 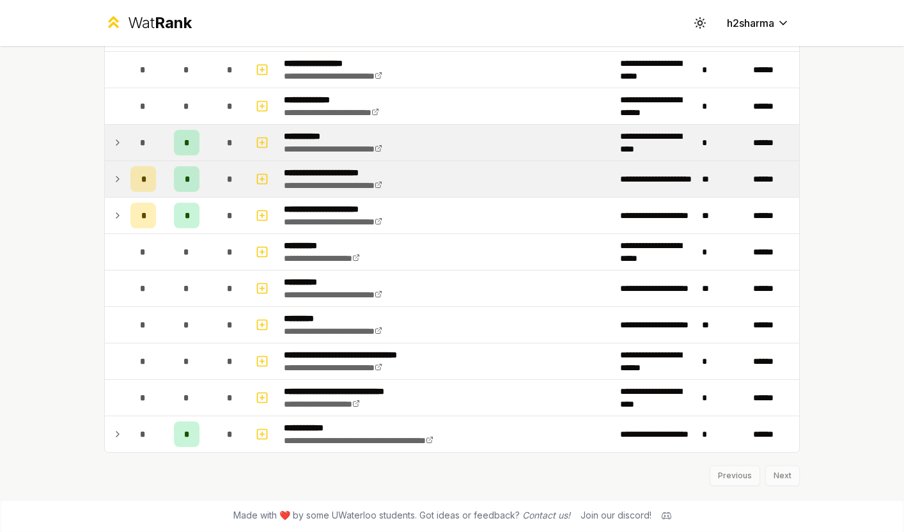 What do you see at coordinates (148, 23) in the screenshot?
I see `a: WatRank` at bounding box center [148, 23].